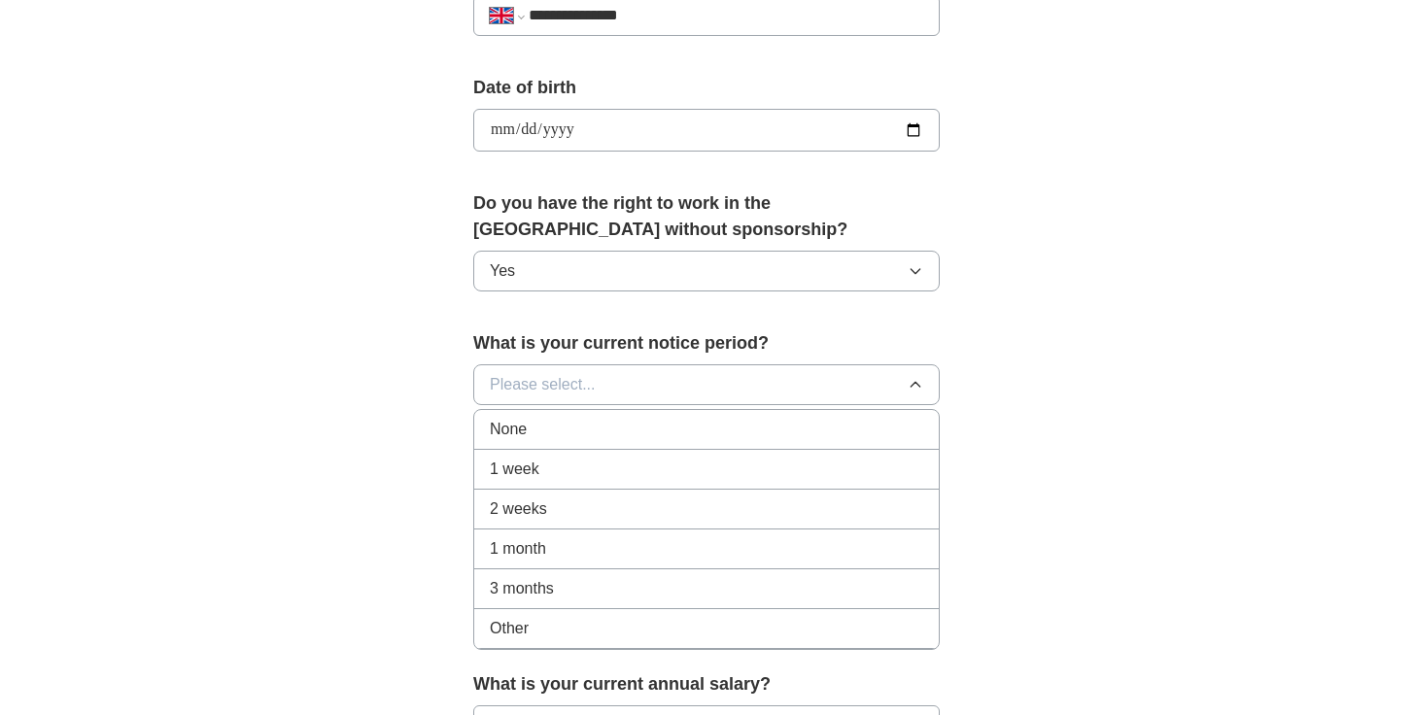 This screenshot has width=1413, height=715. Describe the element at coordinates (509, 629) in the screenshot. I see `span: Other` at that location.